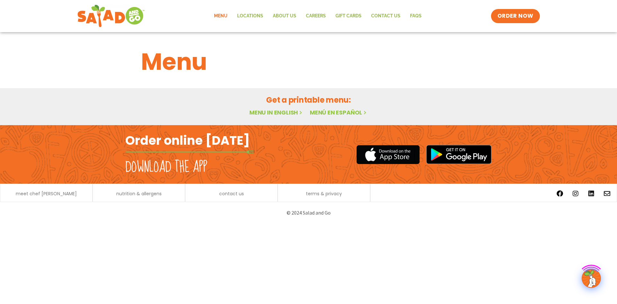  Describe the element at coordinates (416, 16) in the screenshot. I see `a: FAQs` at that location.